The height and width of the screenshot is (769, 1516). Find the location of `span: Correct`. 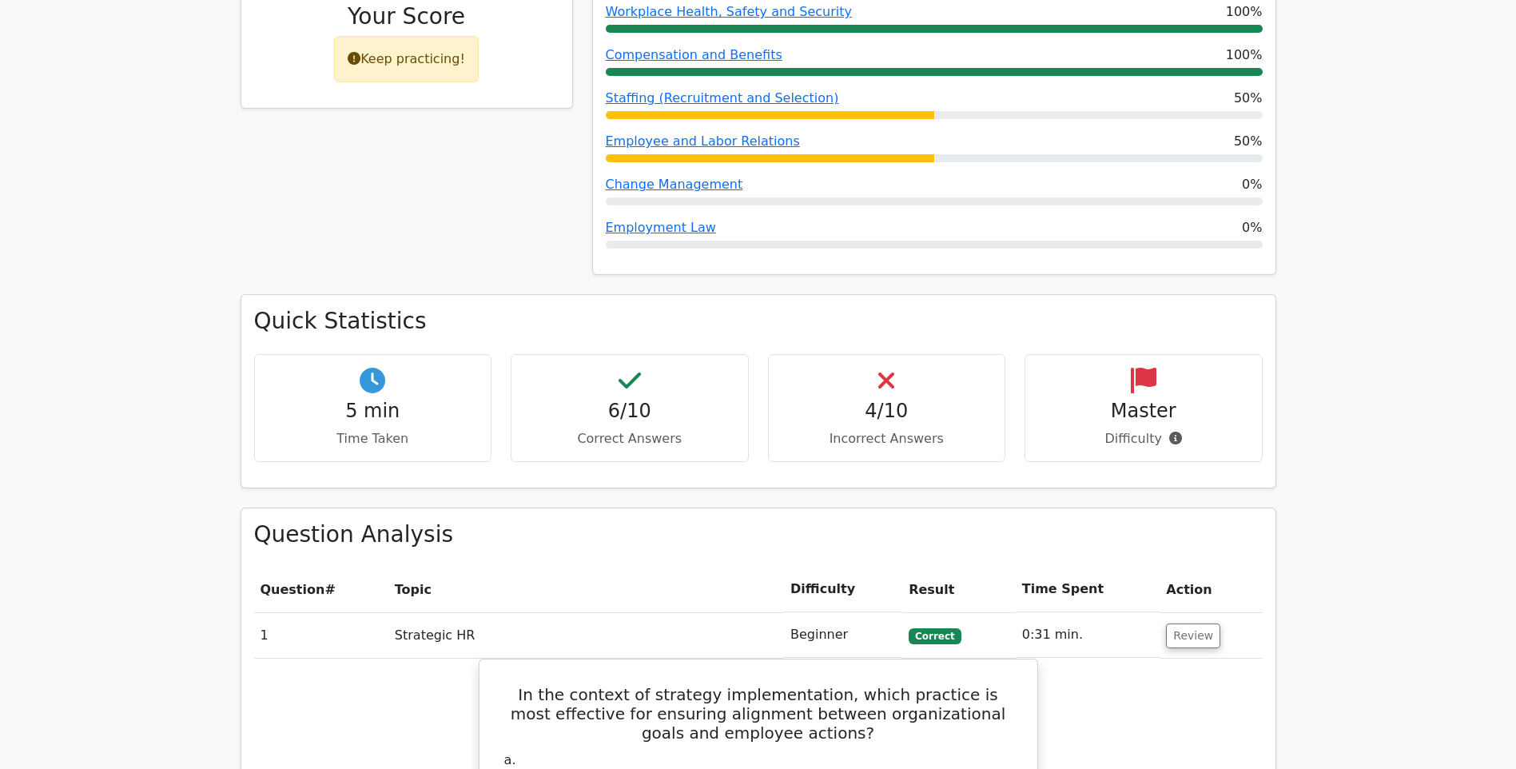

span: Correct is located at coordinates (934, 636).